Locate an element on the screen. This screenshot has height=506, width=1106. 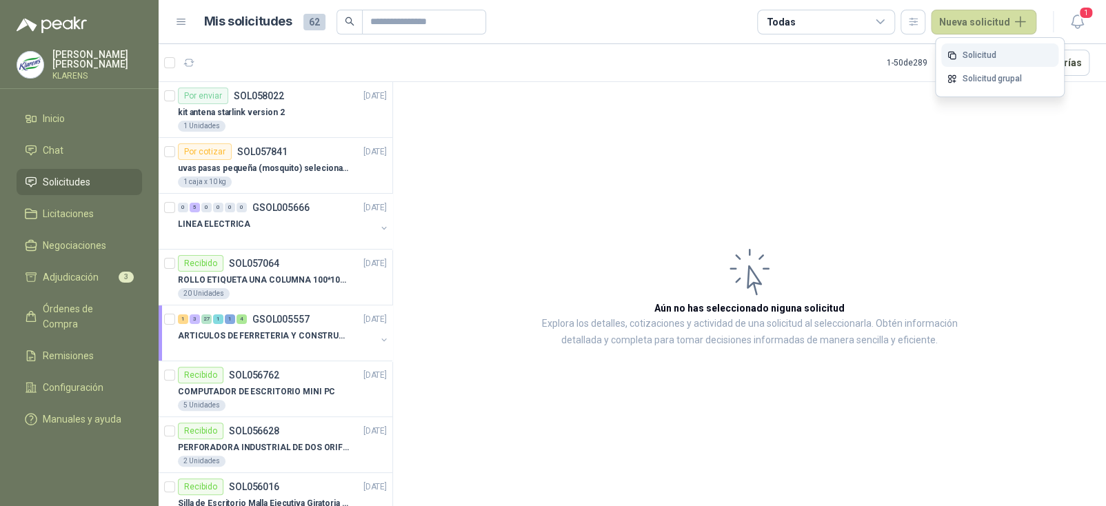
p: GSOL005557 is located at coordinates (281, 319).